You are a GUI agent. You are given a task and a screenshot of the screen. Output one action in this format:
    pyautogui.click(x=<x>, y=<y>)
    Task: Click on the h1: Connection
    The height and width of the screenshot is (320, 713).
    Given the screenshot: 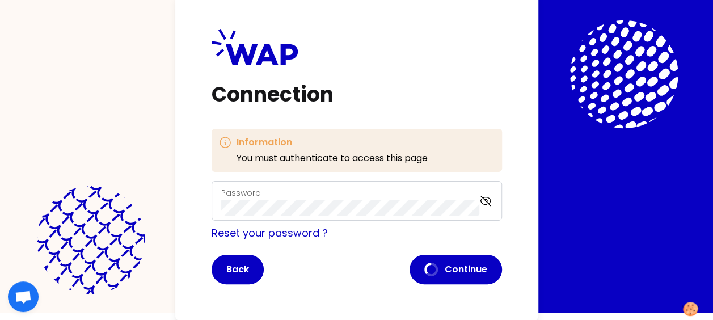 What is the action you would take?
    pyautogui.click(x=357, y=95)
    